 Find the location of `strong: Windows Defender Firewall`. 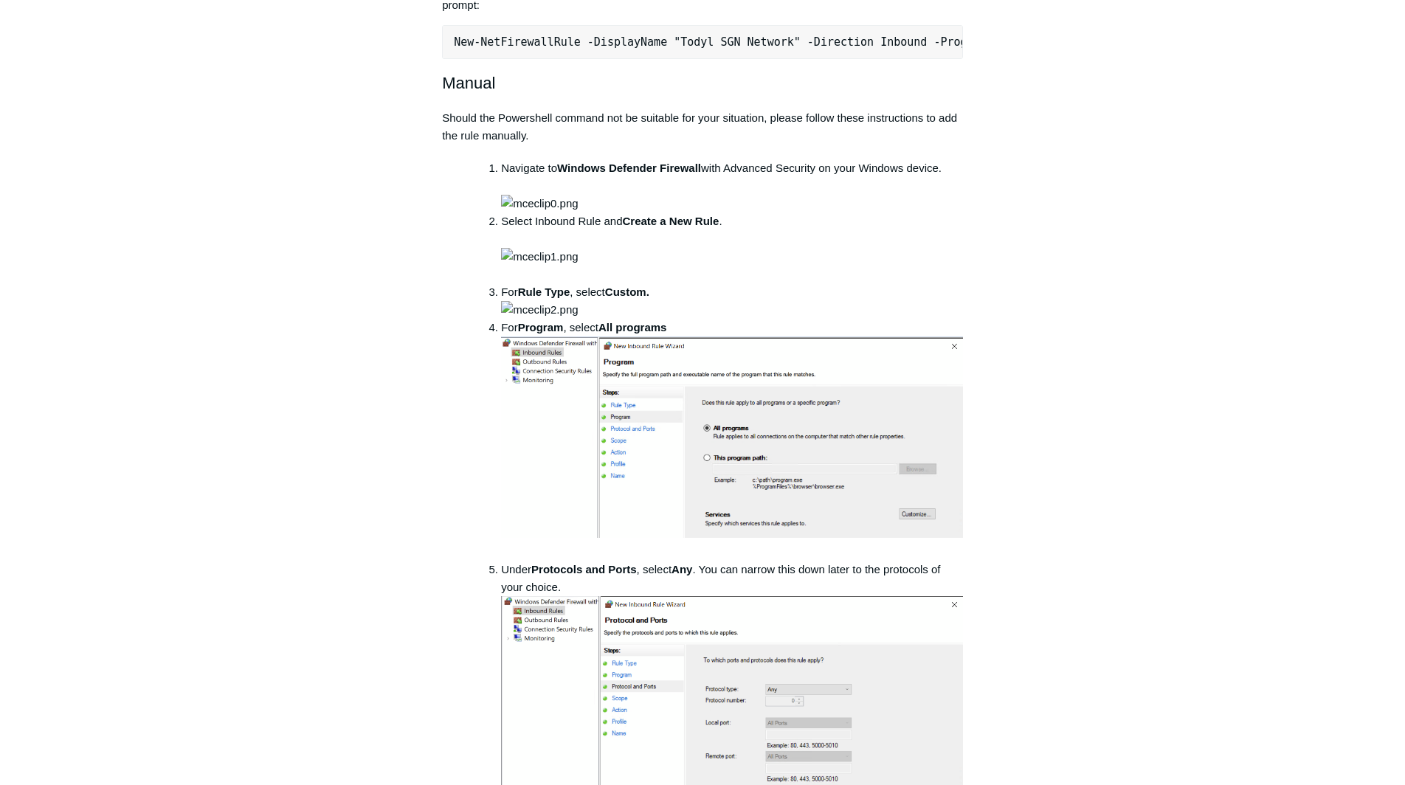

strong: Windows Defender Firewall is located at coordinates (629, 167).